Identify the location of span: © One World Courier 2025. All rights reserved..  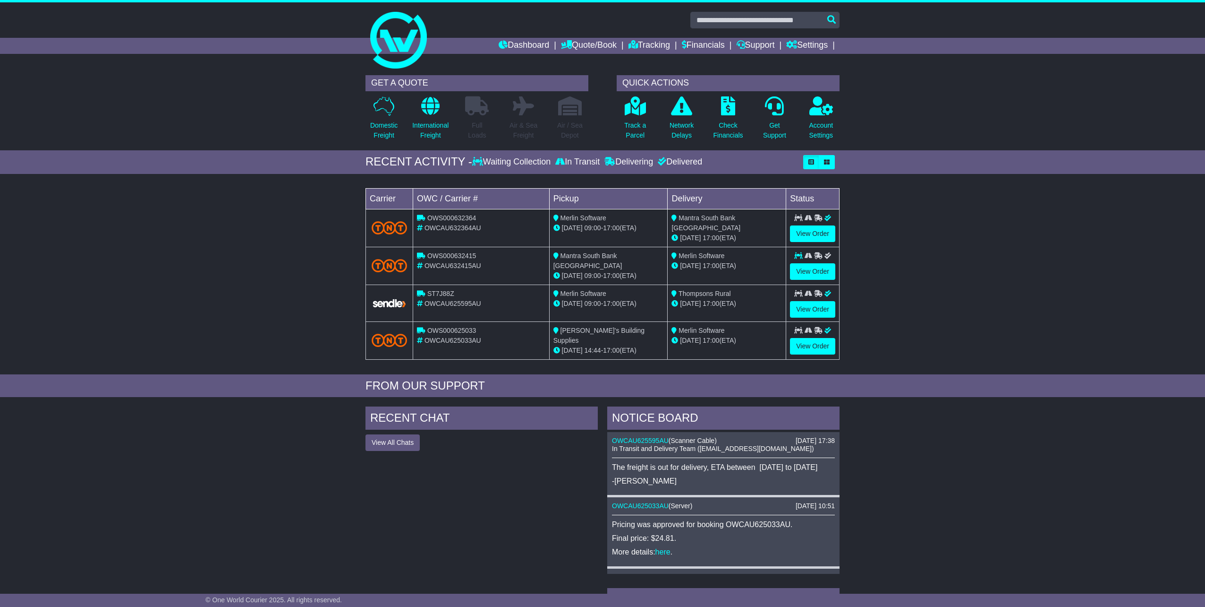
(273, 599).